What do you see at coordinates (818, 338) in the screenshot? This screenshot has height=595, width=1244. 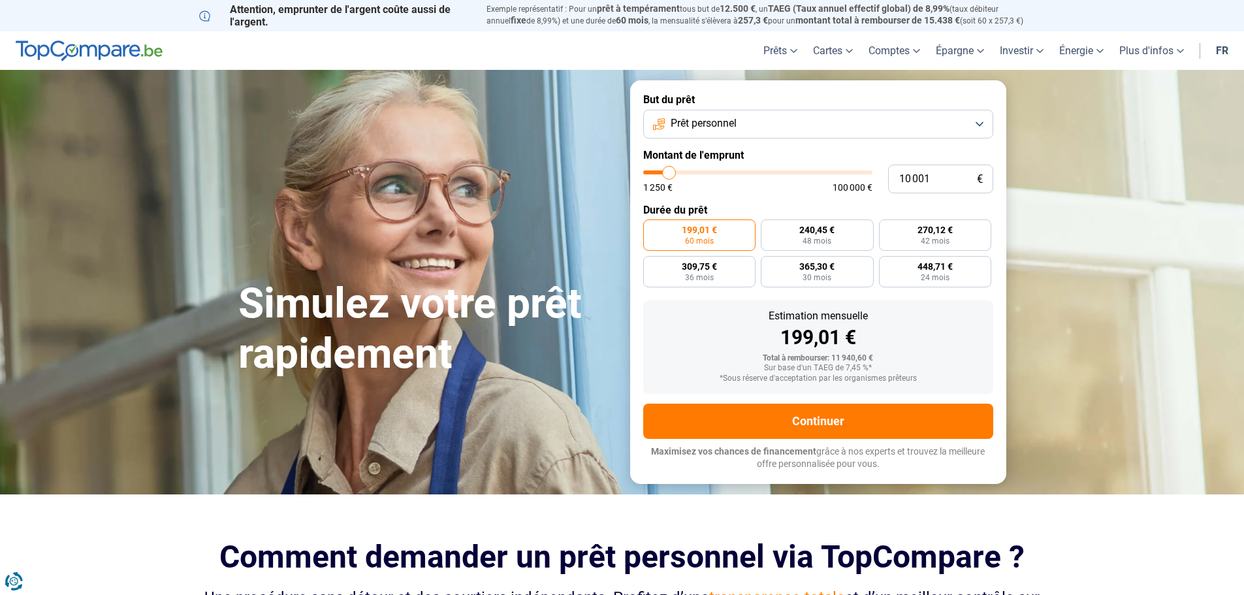 I see `div: 199,01 €` at bounding box center [818, 338].